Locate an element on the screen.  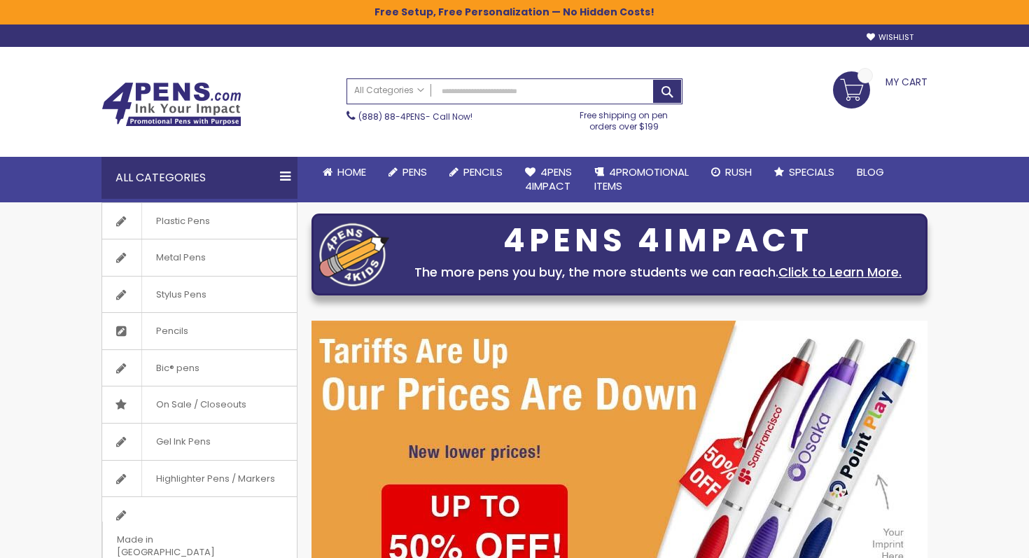
span: Rush is located at coordinates (738, 171).